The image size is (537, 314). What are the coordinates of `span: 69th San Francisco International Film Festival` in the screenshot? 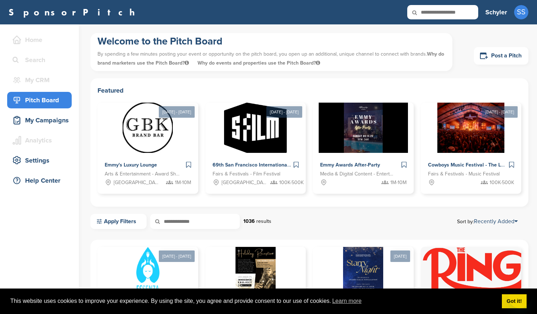 It's located at (266, 164).